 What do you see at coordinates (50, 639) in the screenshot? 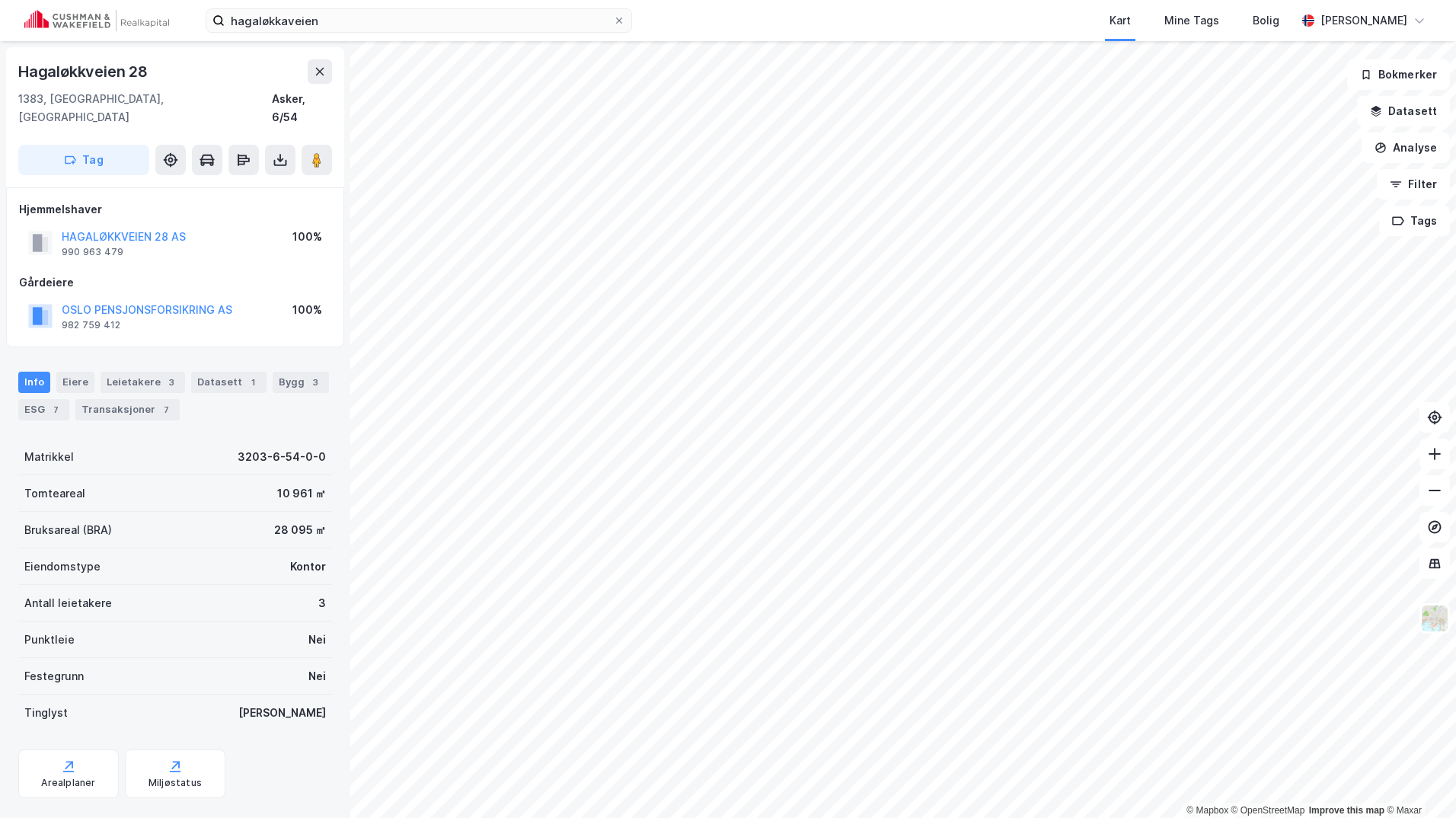
I see `div: Punktleie` at bounding box center [50, 639].